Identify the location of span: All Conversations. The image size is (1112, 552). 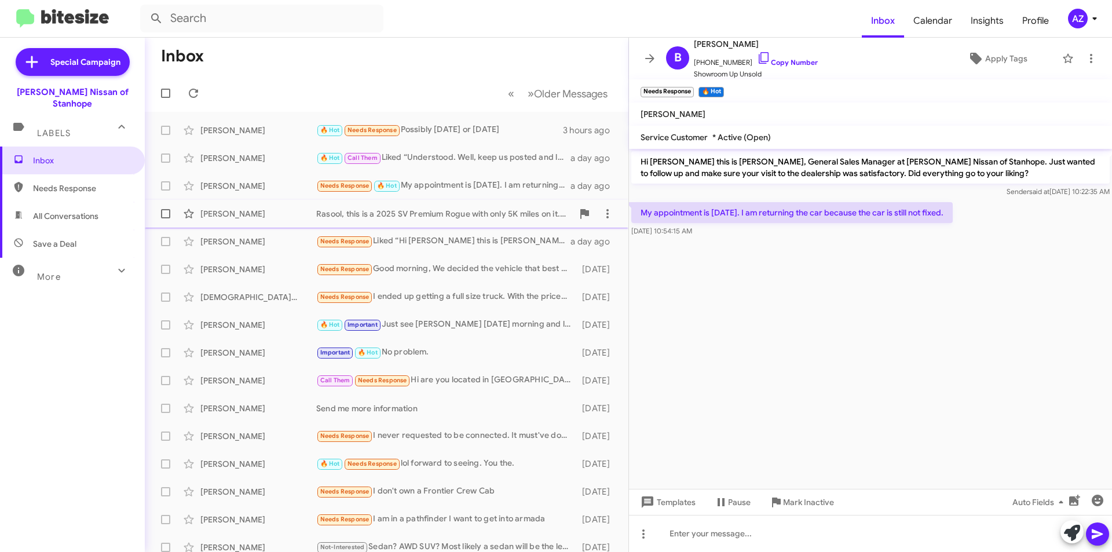
(65, 216).